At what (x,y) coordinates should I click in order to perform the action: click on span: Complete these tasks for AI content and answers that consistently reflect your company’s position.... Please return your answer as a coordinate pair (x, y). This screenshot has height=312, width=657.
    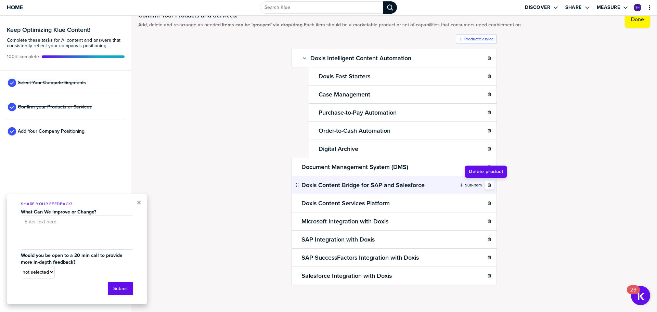
    Looking at the image, I should click on (66, 43).